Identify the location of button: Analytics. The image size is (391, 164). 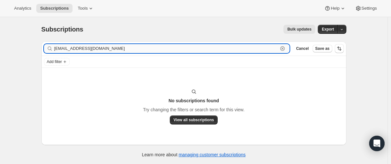
(22, 8).